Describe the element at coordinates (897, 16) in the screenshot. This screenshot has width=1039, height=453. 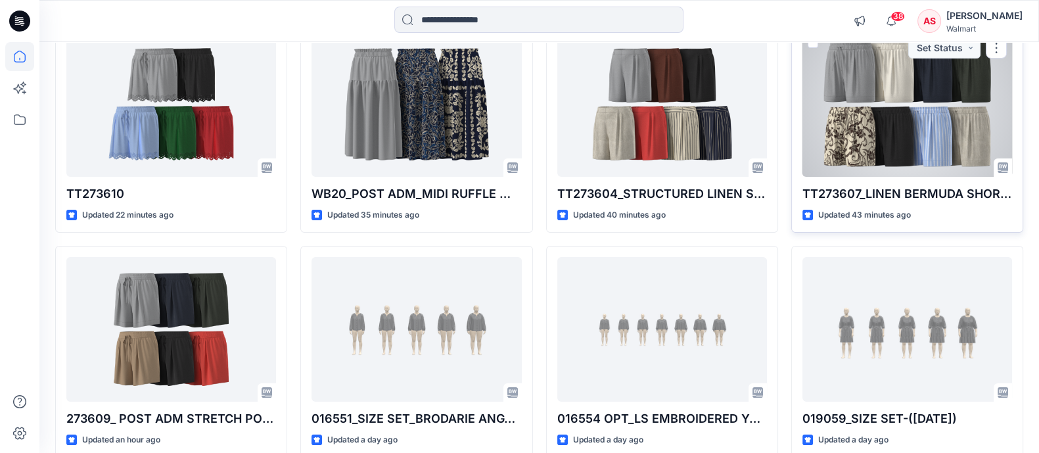
I see `span: 38` at that location.